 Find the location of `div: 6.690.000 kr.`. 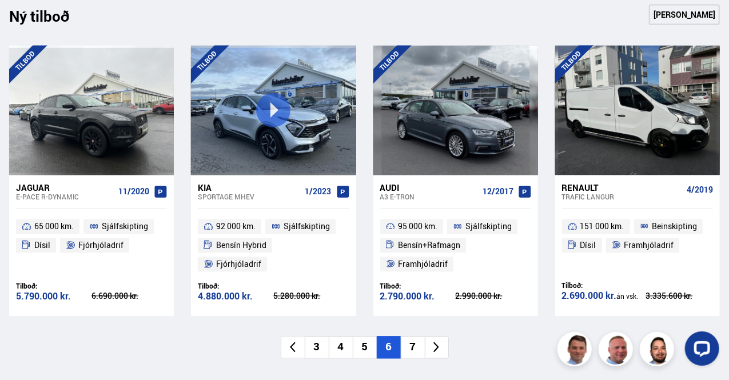

div: 6.690.000 kr. is located at coordinates (129, 296).